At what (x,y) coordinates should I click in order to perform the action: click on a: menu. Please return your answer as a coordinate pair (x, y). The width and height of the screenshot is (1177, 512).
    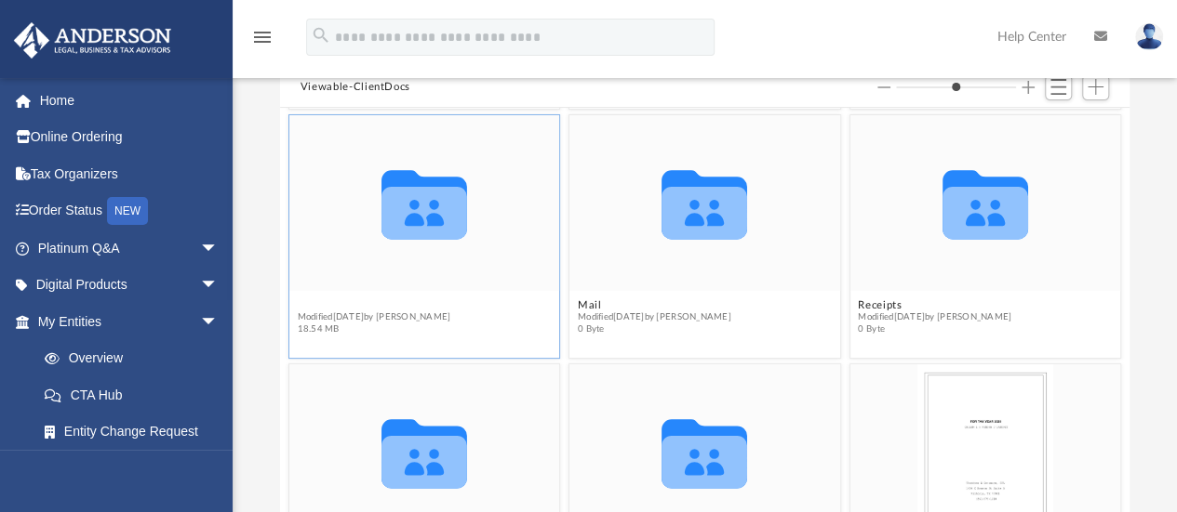
    Looking at the image, I should click on (262, 42).